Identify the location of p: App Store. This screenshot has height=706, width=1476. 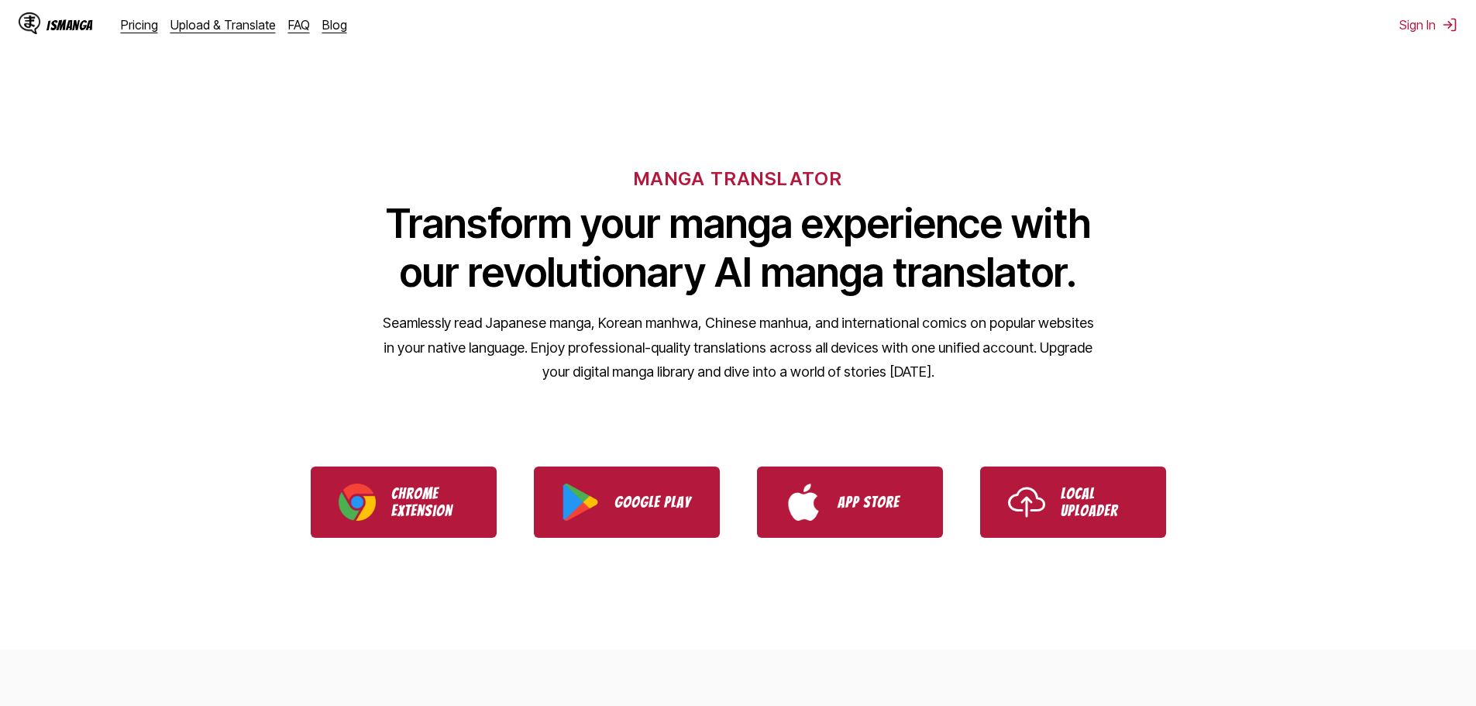
(877, 502).